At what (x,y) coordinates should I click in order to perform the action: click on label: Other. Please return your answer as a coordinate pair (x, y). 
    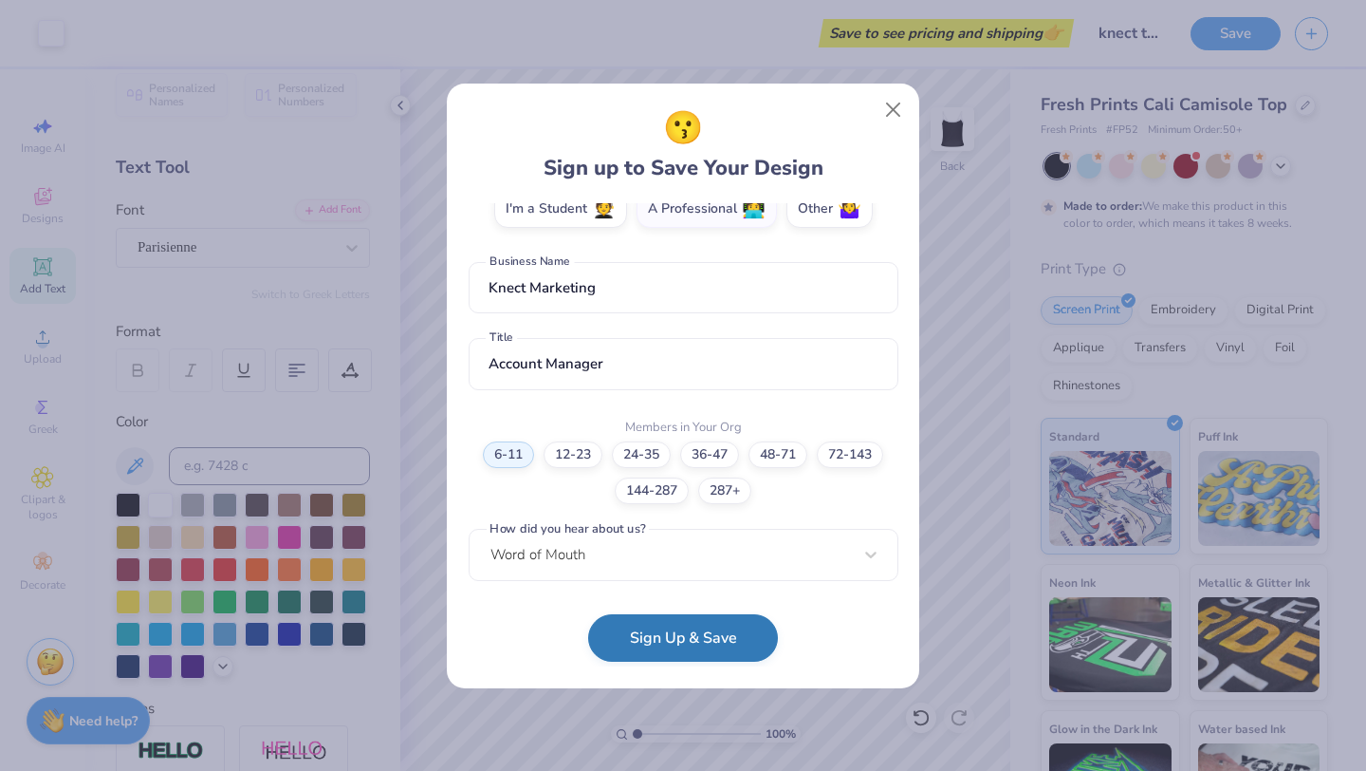
    Looking at the image, I should click on (829, 209).